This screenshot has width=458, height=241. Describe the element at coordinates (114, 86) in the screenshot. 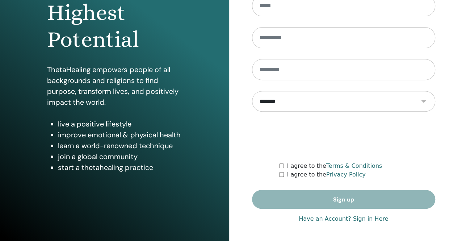

I see `p: ThetaHealing empowers people of all backgrounds and religions to find purpose, transform lives, a...` at that location.